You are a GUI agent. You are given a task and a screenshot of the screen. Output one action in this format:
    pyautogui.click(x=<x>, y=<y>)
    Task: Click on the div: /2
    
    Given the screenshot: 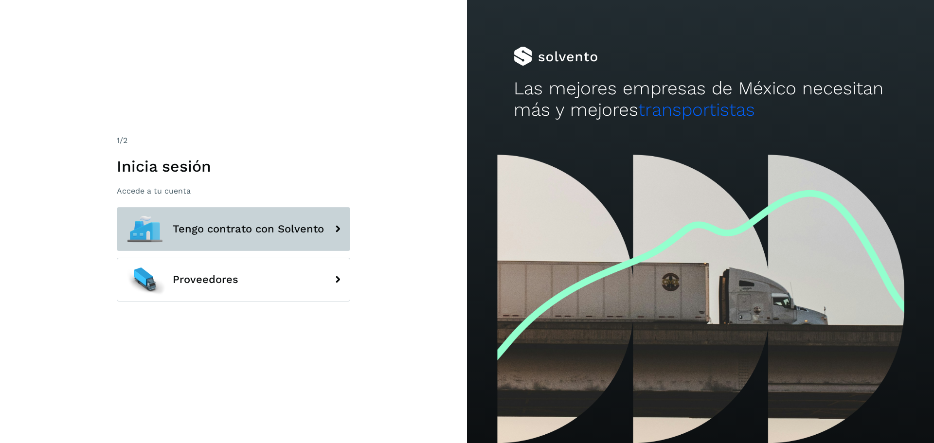 What is the action you would take?
    pyautogui.click(x=234, y=141)
    